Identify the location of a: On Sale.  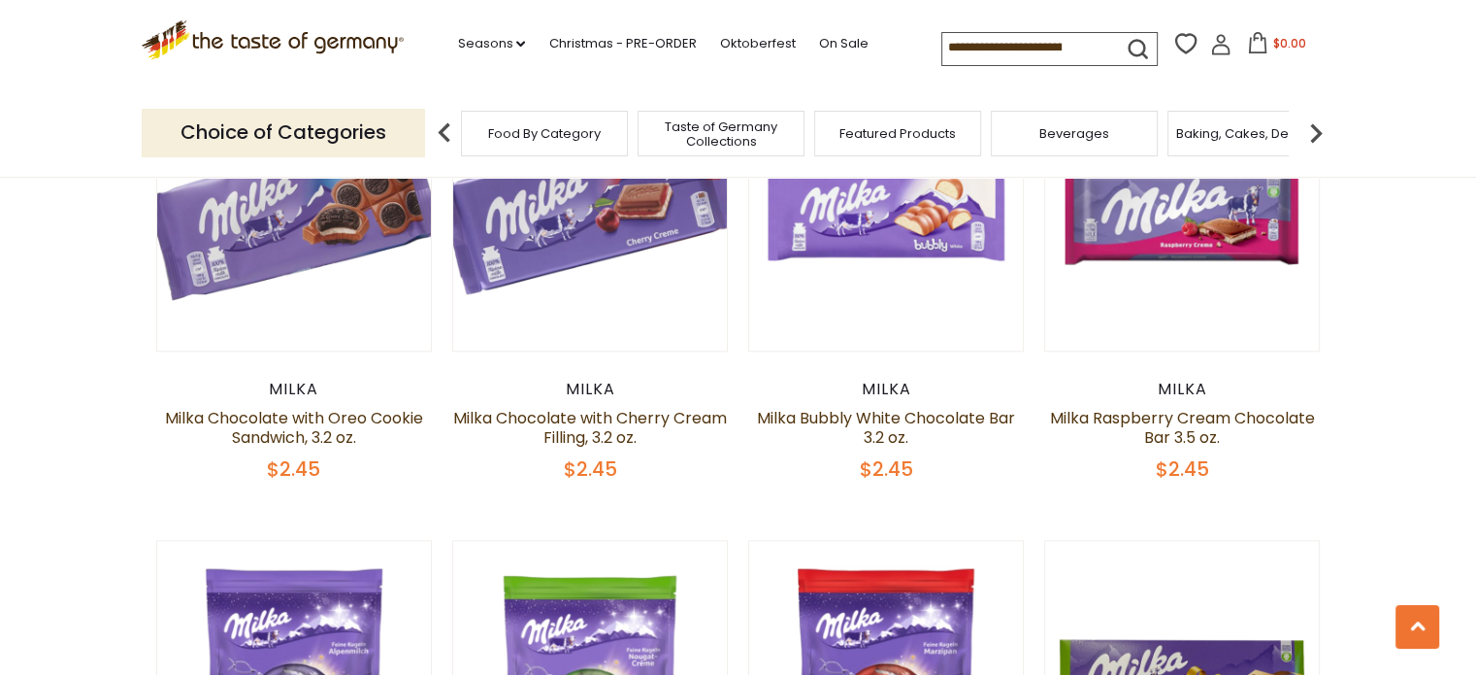
(843, 44).